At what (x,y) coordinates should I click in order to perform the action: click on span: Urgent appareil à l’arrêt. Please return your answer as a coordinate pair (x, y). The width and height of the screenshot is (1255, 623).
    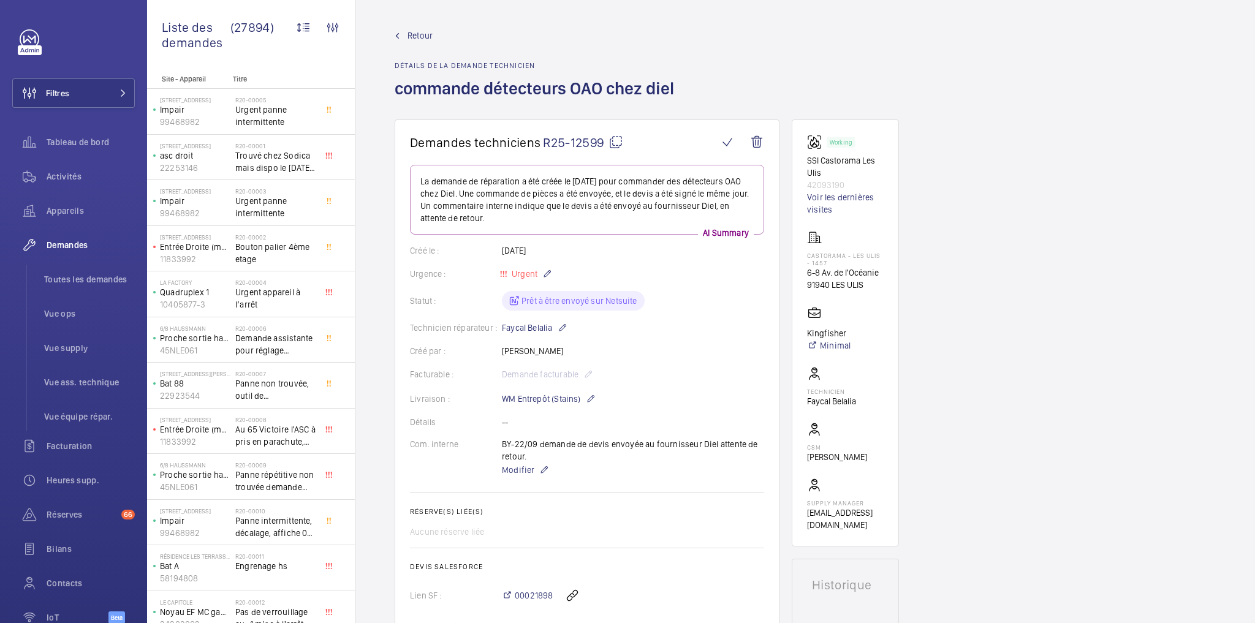
    Looking at the image, I should click on (276, 298).